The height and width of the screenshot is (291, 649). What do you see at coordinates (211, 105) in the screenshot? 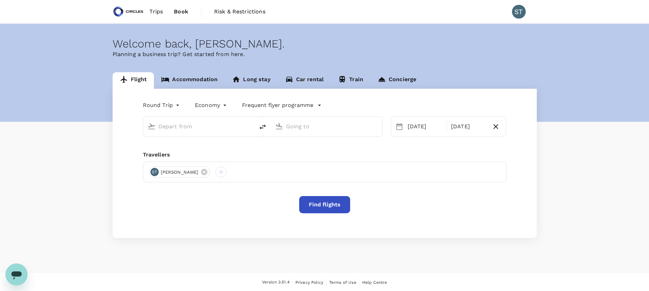
I see `div: Economy` at bounding box center [211, 105].